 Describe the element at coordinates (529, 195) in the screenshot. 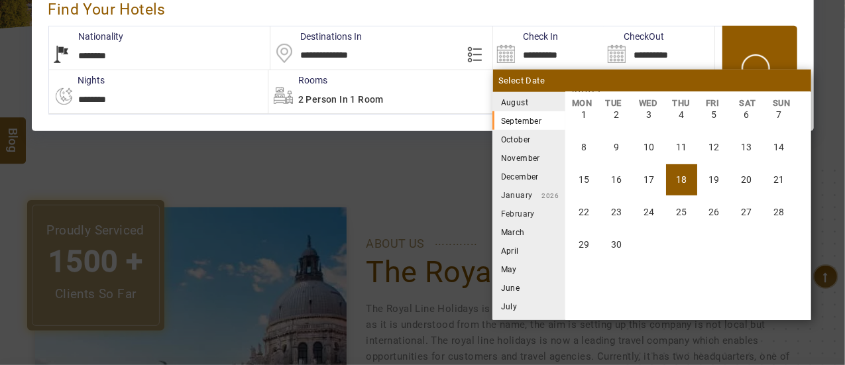

I see `li: January` at that location.